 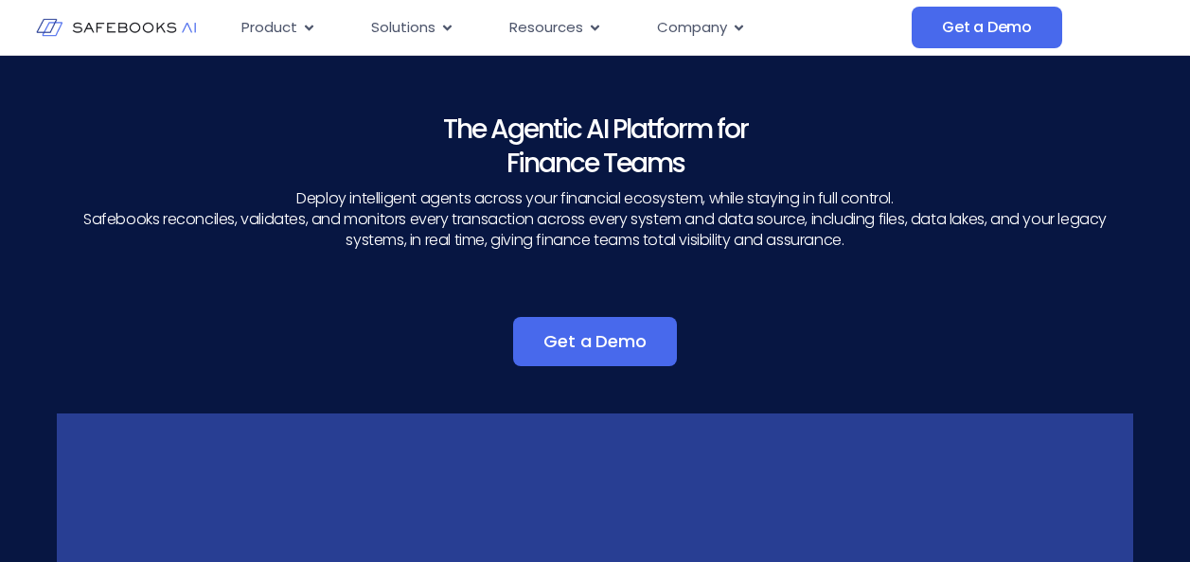 I want to click on h3: The Agentic AI Platform for Finance Teams, so click(x=595, y=147).